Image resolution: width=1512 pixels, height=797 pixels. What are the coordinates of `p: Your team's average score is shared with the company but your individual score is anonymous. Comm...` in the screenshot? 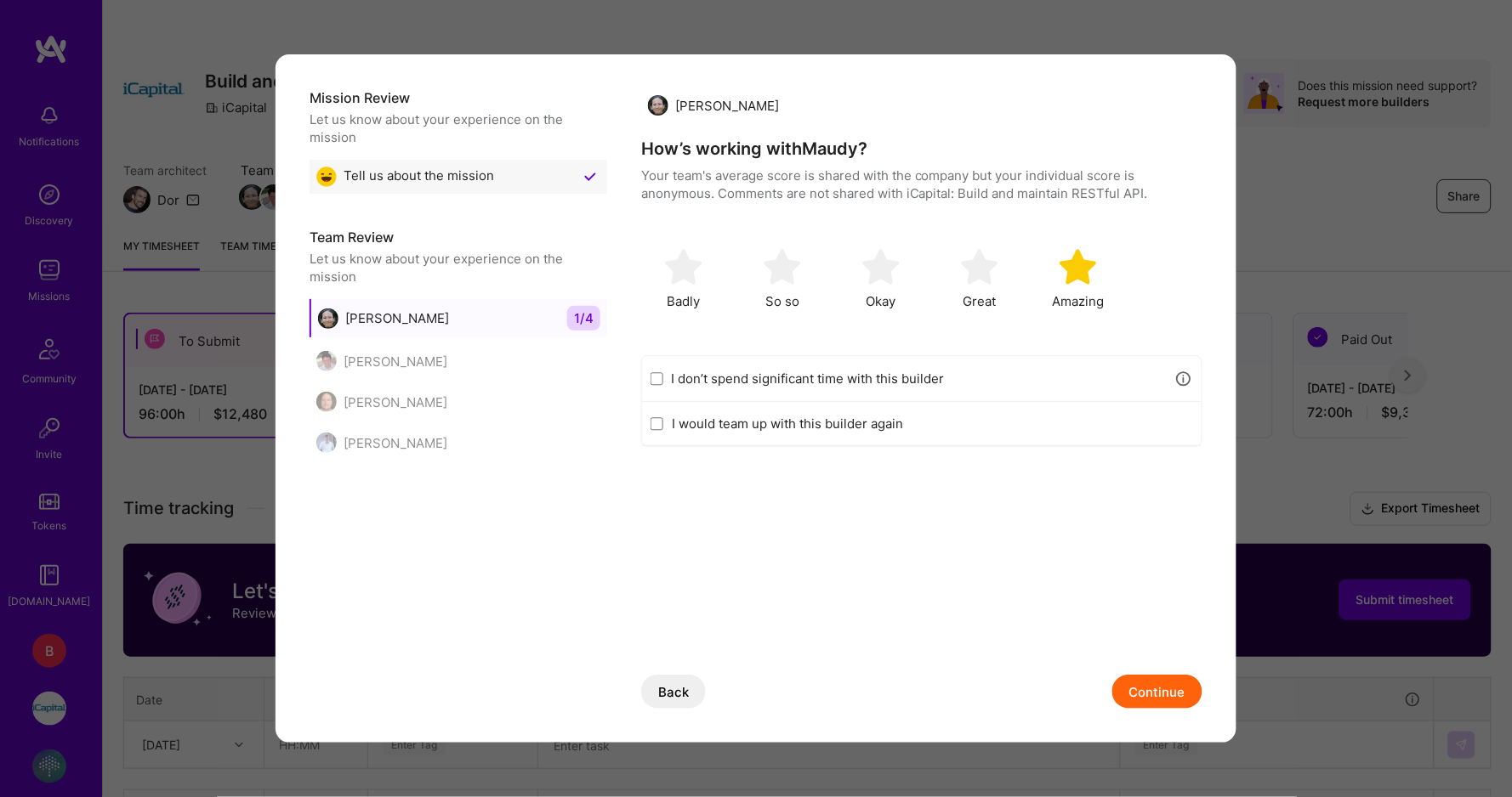 It's located at (922, 184).